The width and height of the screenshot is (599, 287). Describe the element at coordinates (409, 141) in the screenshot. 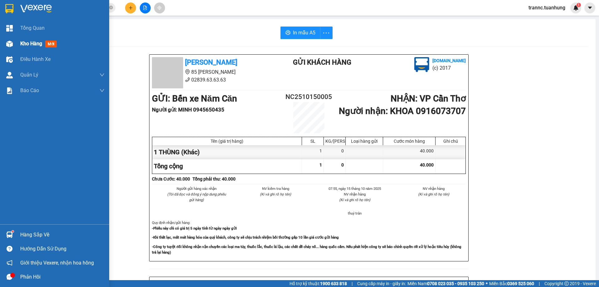

I see `div: Cước món hàng` at that location.